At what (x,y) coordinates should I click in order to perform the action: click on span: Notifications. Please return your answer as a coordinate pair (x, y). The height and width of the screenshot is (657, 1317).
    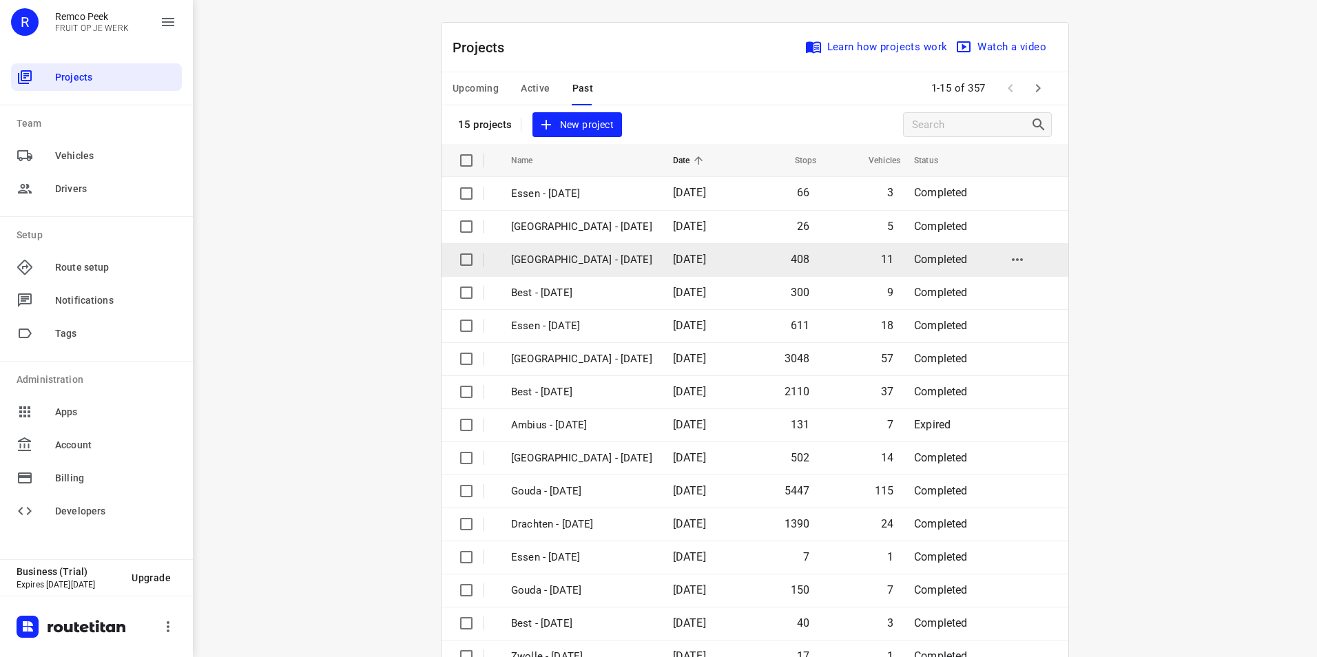
    Looking at the image, I should click on (116, 300).